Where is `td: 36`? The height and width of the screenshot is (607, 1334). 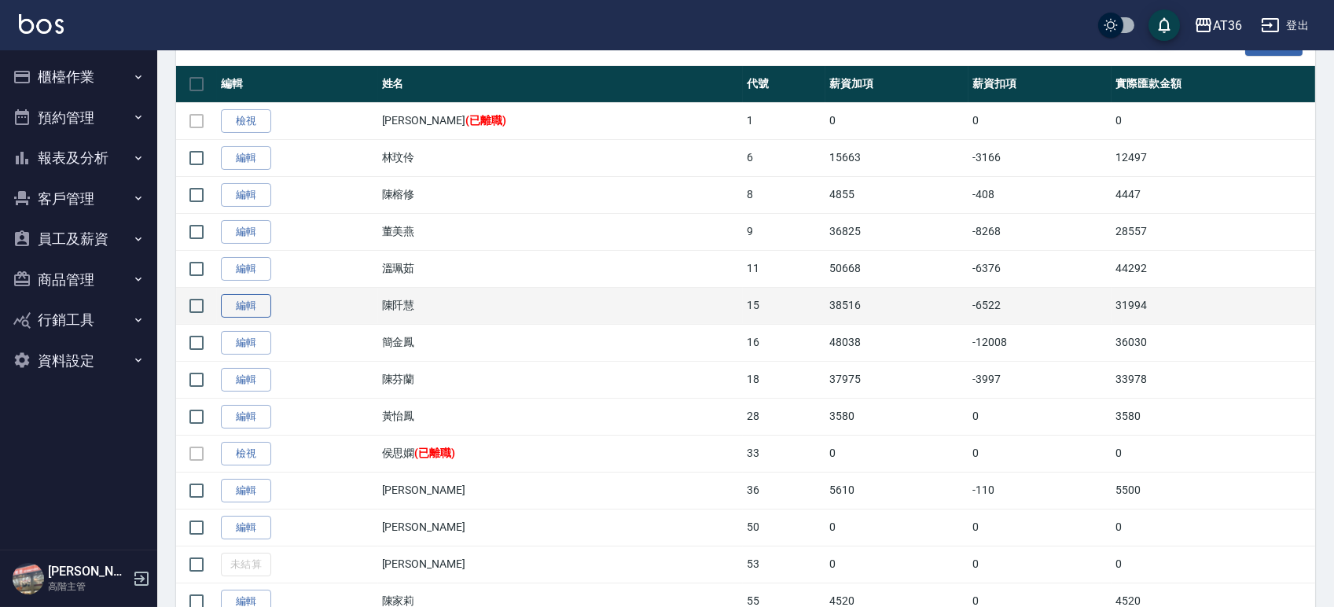 td: 36 is located at coordinates (784, 490).